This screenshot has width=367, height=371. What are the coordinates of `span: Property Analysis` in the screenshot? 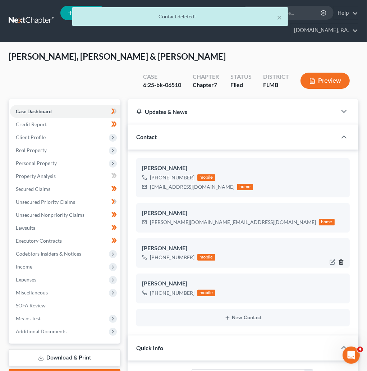 It's located at (36, 176).